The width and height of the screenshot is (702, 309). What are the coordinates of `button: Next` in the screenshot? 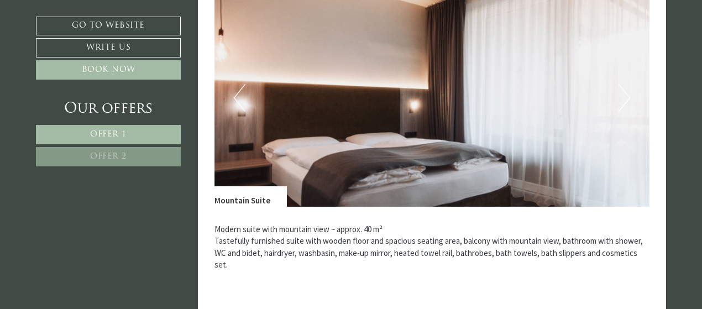 It's located at (624, 98).